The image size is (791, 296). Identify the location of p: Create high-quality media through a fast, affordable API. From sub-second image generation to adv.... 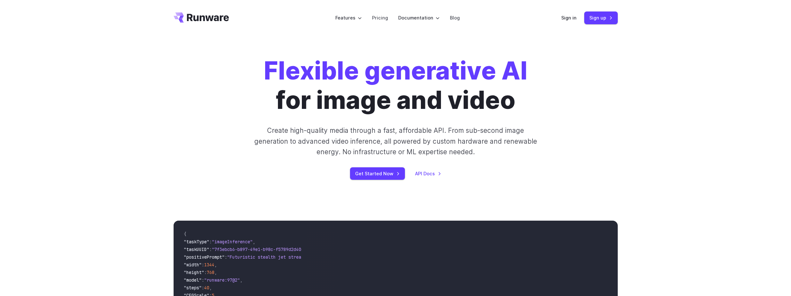
(396, 141).